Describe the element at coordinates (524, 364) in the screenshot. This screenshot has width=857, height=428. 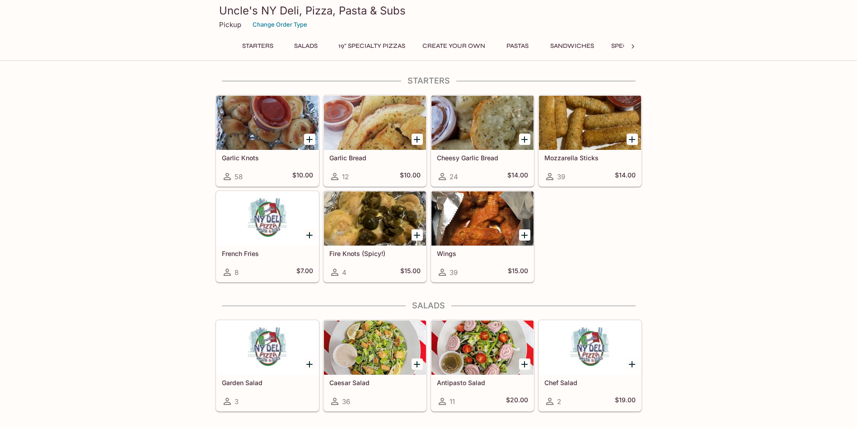
I see `button: Add Antipasto Salad` at that location.